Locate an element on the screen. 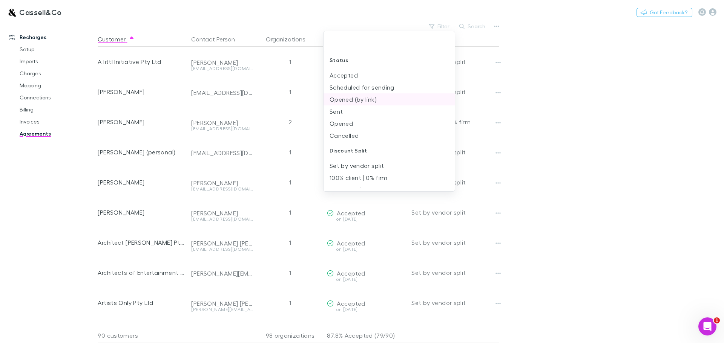 The width and height of the screenshot is (724, 343). li: Opened is located at coordinates (389, 124).